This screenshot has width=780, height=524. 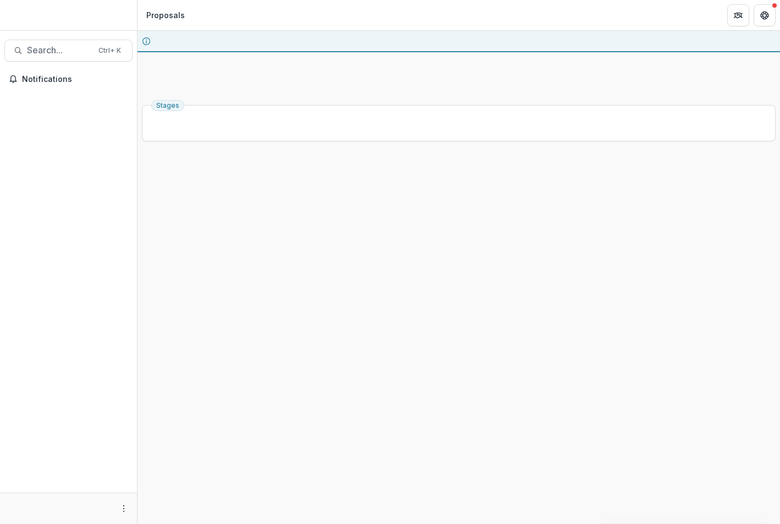 I want to click on span: Search..., so click(x=59, y=50).